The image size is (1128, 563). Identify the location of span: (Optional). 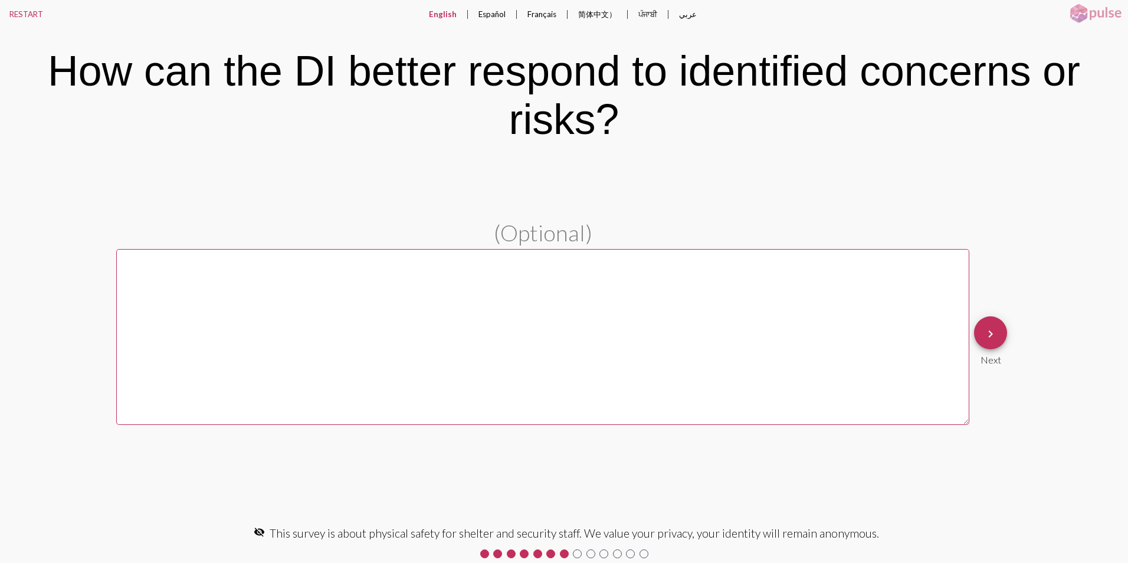
(543, 232).